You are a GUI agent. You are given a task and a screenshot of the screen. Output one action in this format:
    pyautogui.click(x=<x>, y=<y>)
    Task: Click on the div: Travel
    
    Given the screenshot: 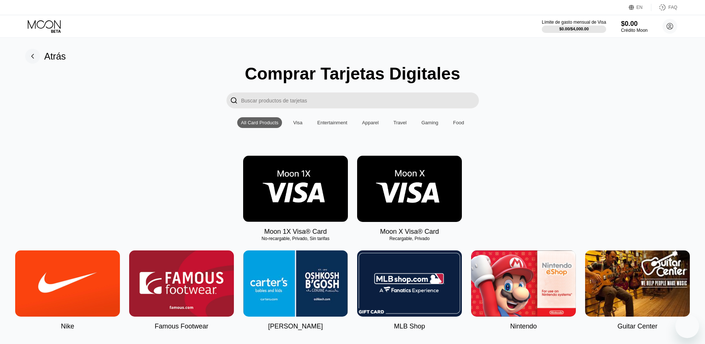 What is the action you would take?
    pyautogui.click(x=400, y=122)
    